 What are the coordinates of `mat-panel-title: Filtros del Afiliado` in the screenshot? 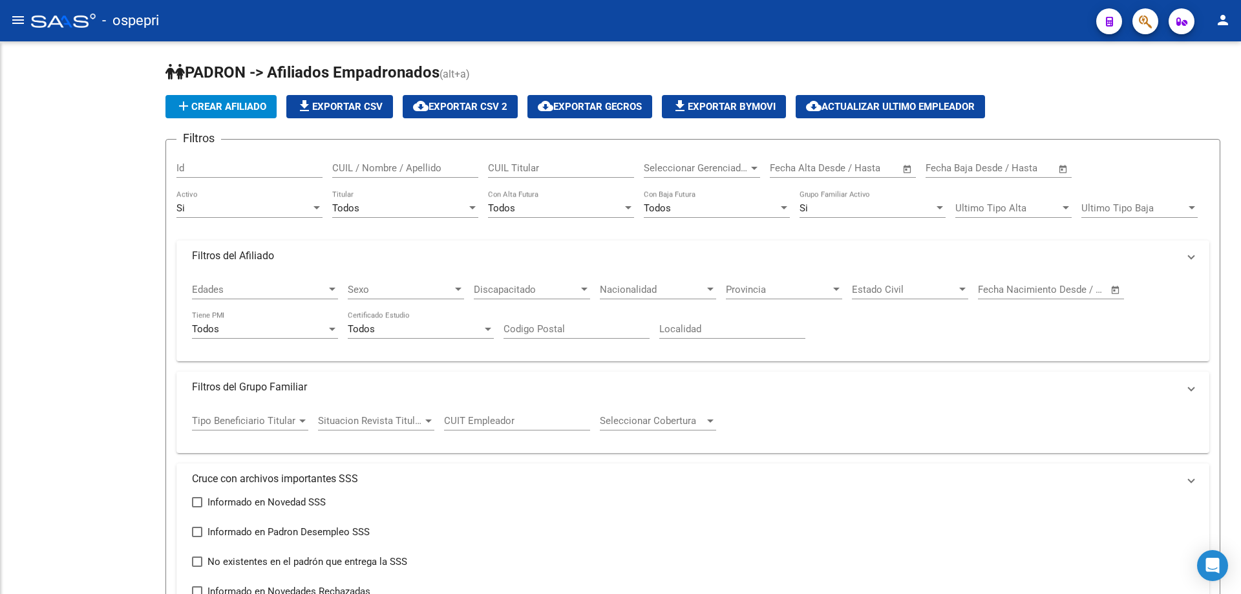 It's located at (685, 256).